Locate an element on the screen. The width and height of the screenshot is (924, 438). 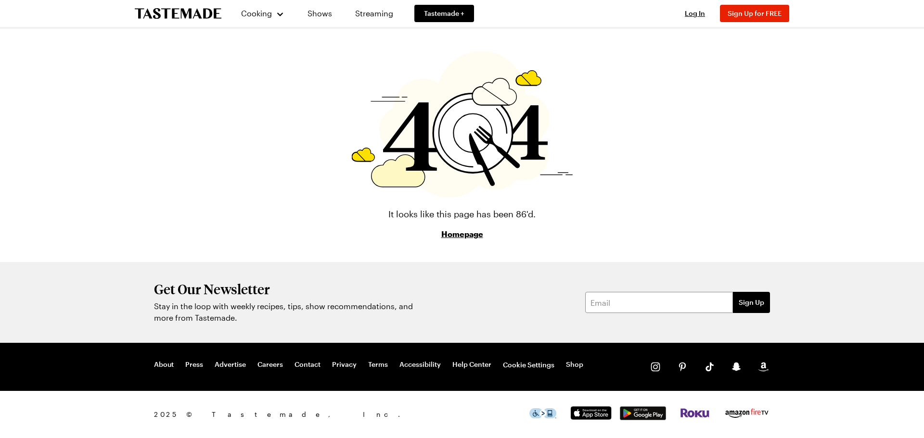
p: Stay in the loop with weekly recipes, tips, show recommendations, and more from Tastemade. is located at coordinates (286, 312).